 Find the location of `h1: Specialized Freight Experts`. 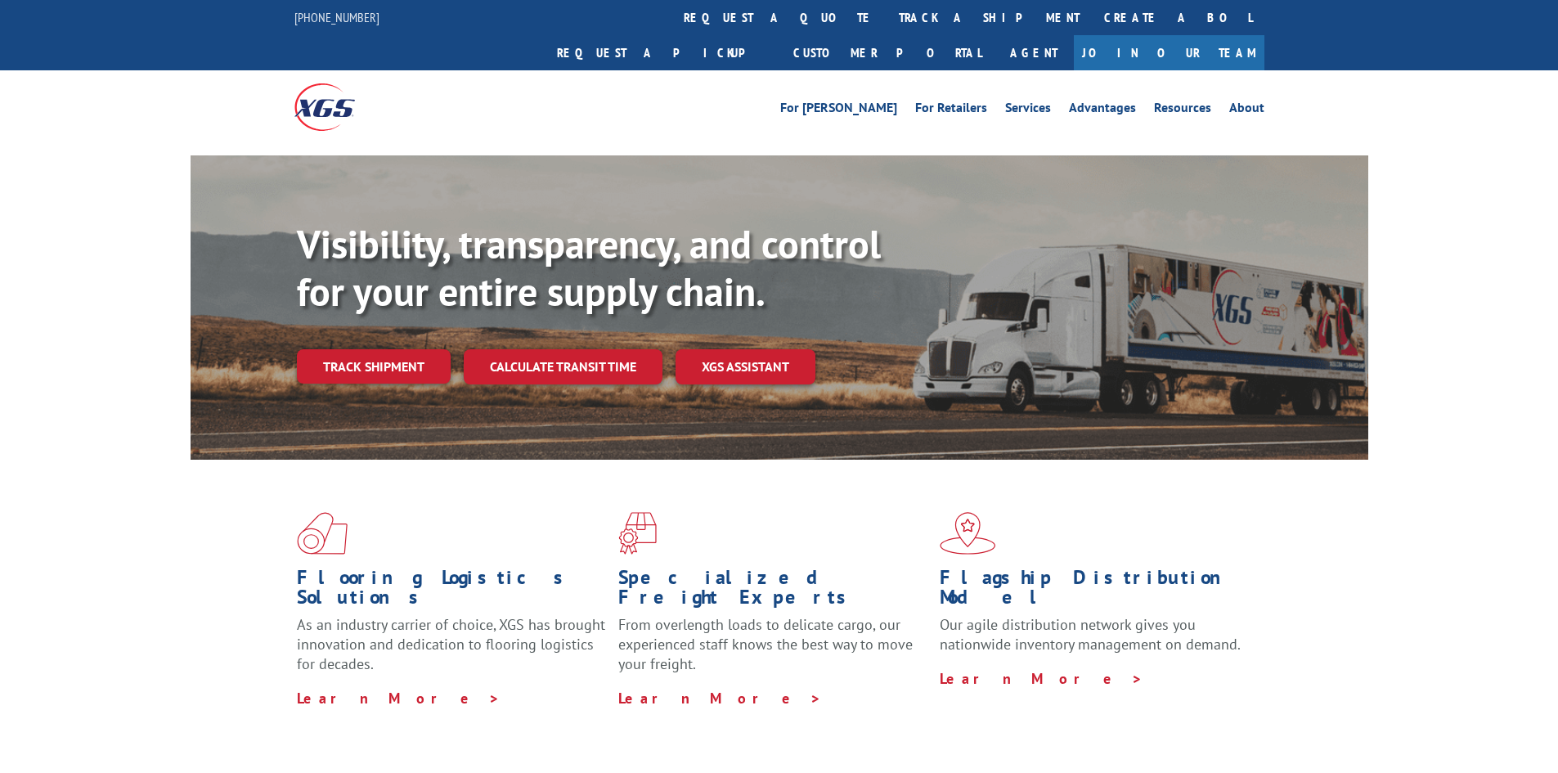

h1: Specialized Freight Experts is located at coordinates (773, 591).